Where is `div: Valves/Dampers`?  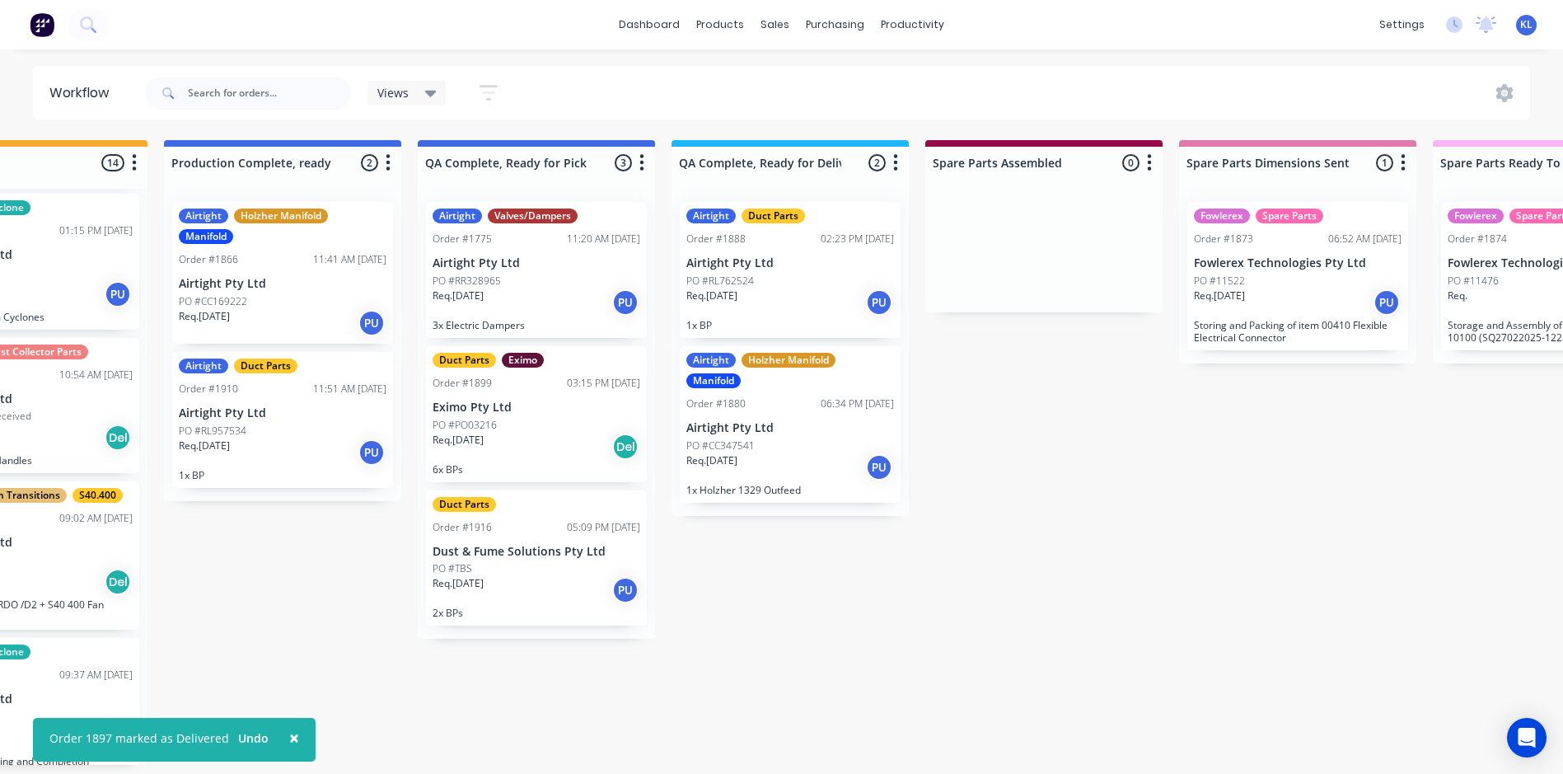 div: Valves/Dampers is located at coordinates (532, 216).